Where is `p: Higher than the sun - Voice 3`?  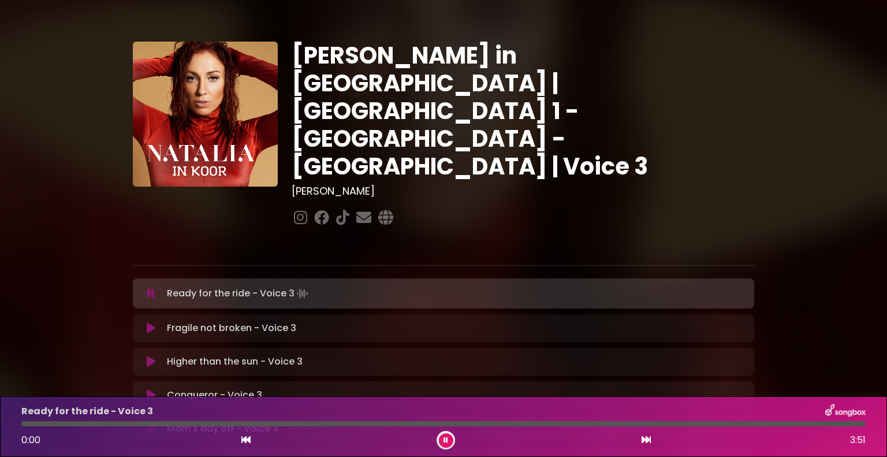 p: Higher than the sun - Voice 3 is located at coordinates (234, 362).